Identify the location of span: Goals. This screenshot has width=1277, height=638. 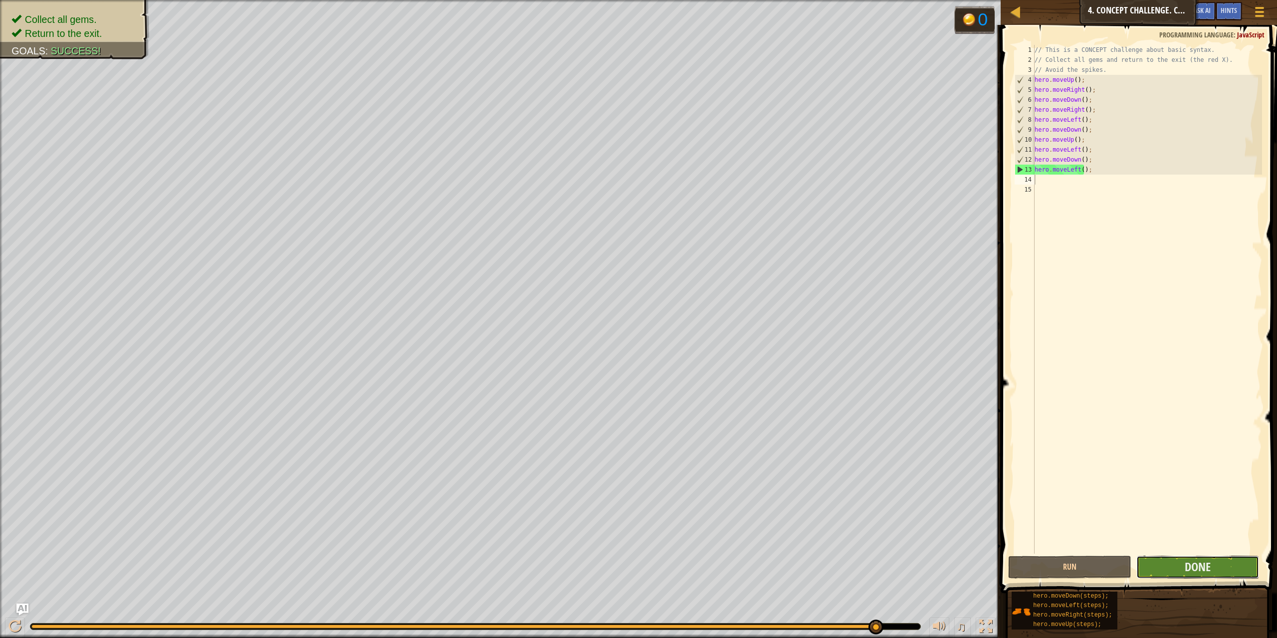
(28, 51).